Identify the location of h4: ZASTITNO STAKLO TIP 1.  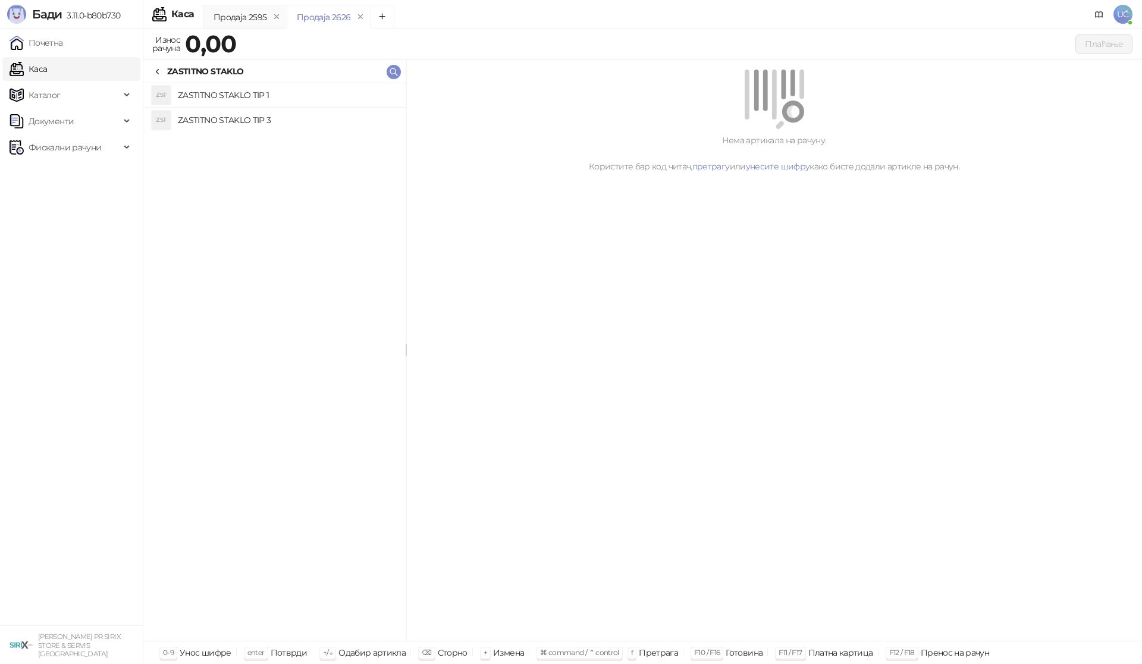
(287, 95).